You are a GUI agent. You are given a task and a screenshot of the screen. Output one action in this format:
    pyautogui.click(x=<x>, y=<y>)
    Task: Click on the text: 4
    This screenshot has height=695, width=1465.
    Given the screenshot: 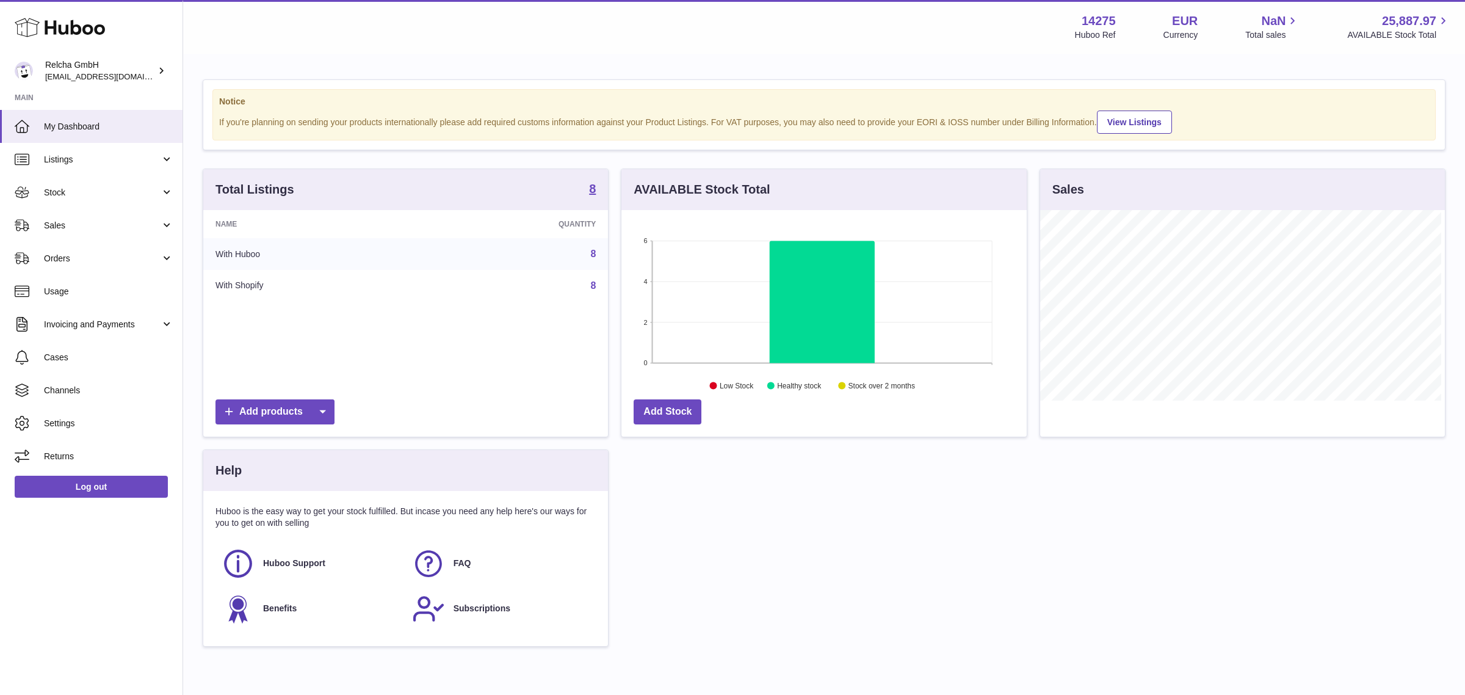 What is the action you would take?
    pyautogui.click(x=646, y=281)
    